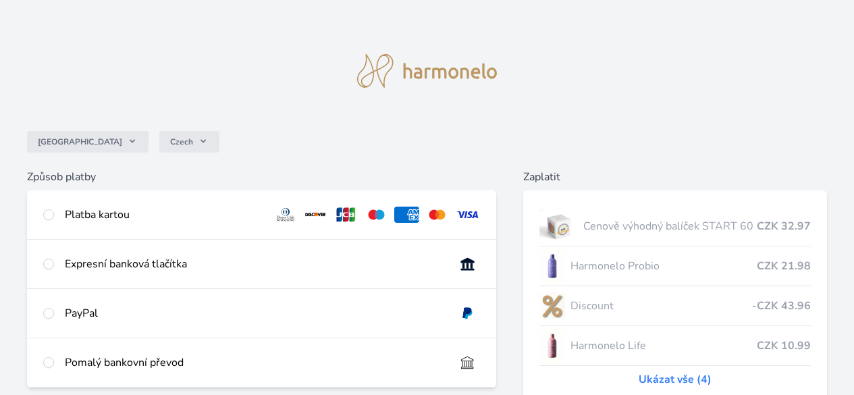 This screenshot has width=854, height=395. I want to click on h6: Způsob platby, so click(261, 177).